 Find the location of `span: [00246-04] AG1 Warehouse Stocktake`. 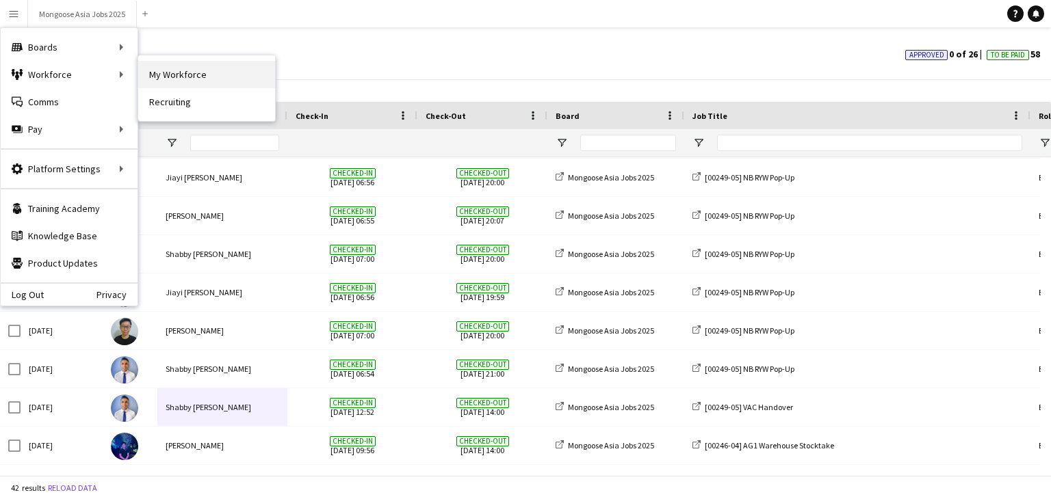

span: [00246-04] AG1 Warehouse Stocktake is located at coordinates (769, 445).